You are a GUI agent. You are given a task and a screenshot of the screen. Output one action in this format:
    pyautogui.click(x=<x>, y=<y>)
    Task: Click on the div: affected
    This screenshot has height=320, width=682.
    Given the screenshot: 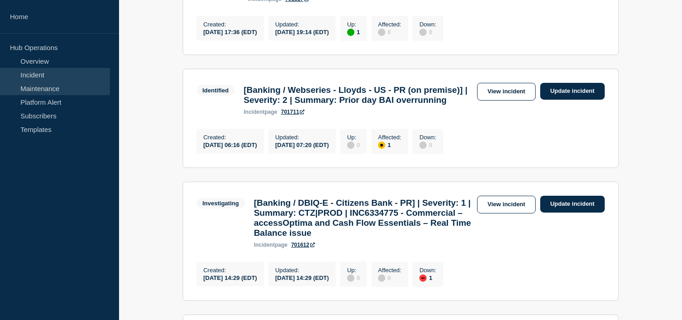 What is the action you would take?
    pyautogui.click(x=382, y=145)
    